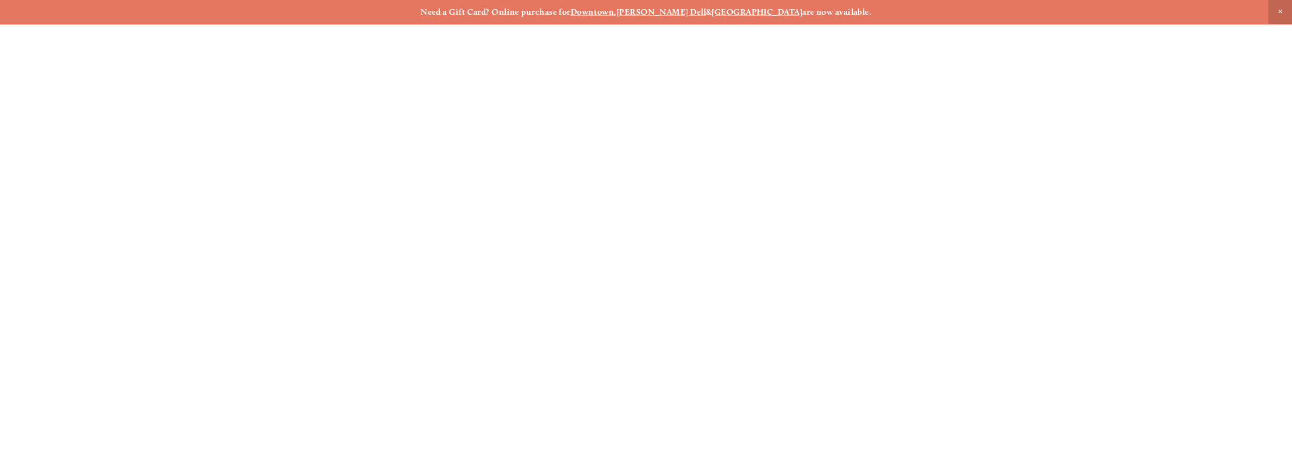 The height and width of the screenshot is (457, 1292). I want to click on strong: are now available., so click(837, 12).